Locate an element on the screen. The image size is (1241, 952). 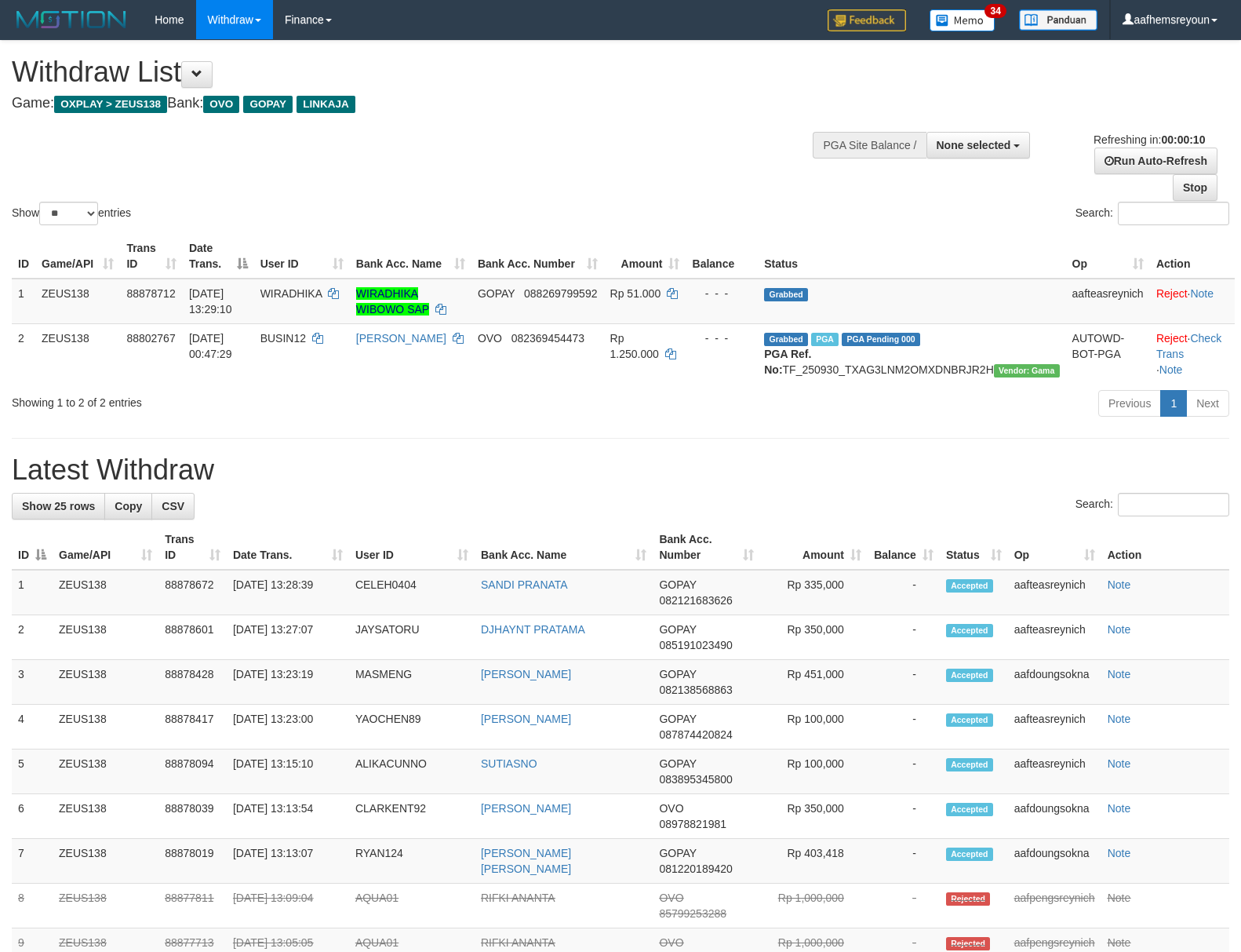
a: WIRADHIKA WIBOWO SAP is located at coordinates (392, 301).